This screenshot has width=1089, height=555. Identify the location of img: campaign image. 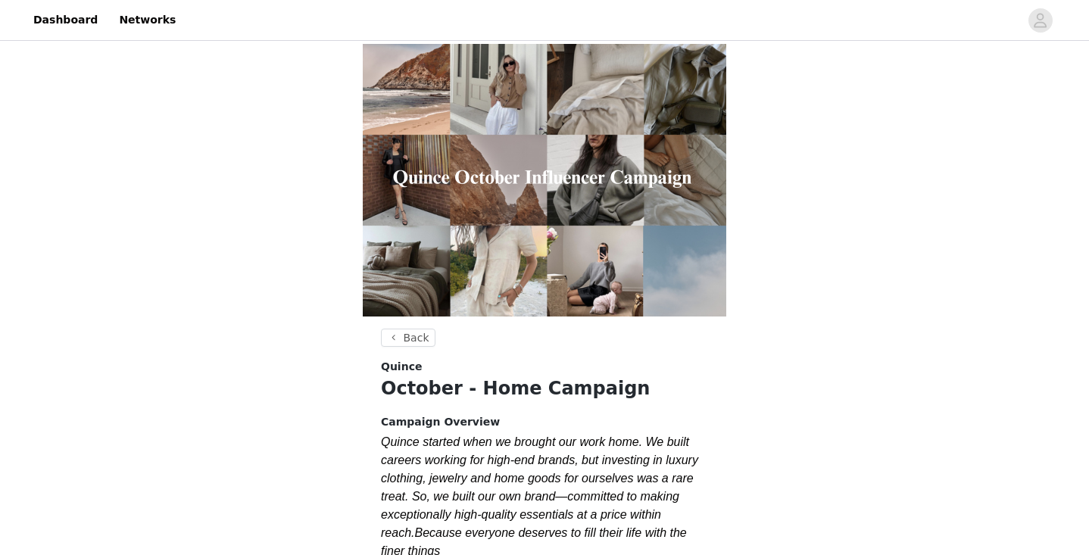
(544, 180).